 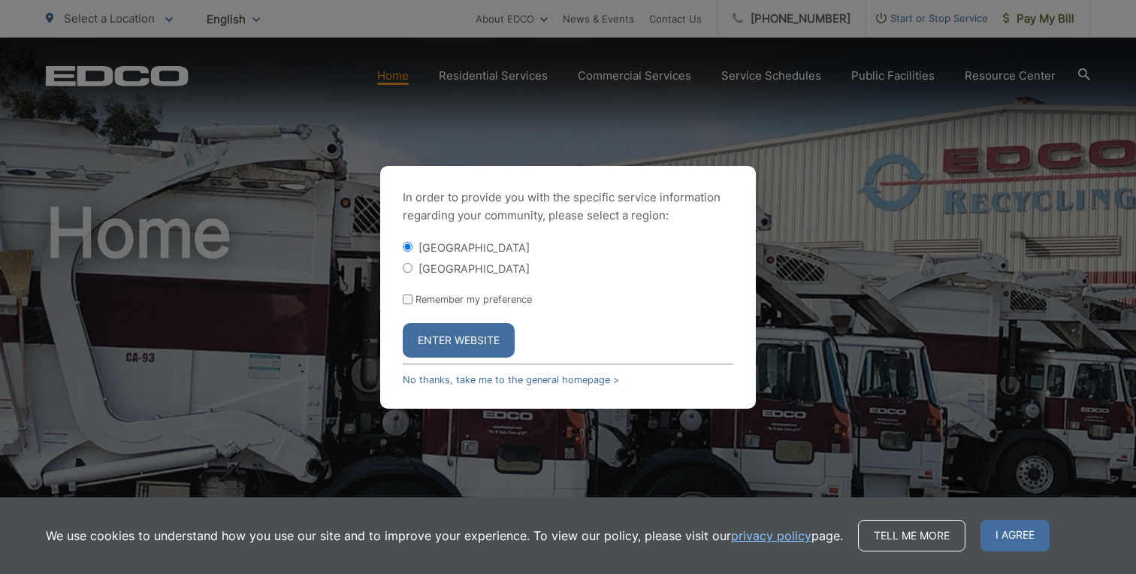 I want to click on a: Tell me more, so click(x=912, y=536).